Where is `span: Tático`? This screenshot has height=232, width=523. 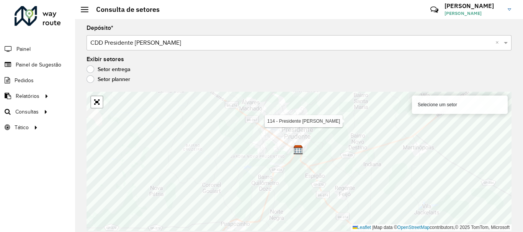 span: Tático is located at coordinates (21, 128).